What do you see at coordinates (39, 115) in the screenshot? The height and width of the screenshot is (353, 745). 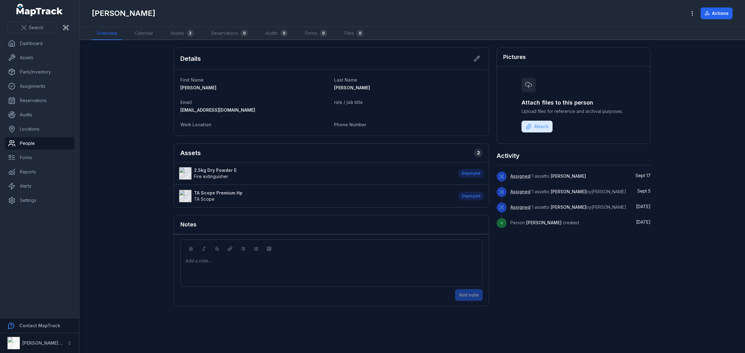 I see `a: Audits` at bounding box center [39, 115].